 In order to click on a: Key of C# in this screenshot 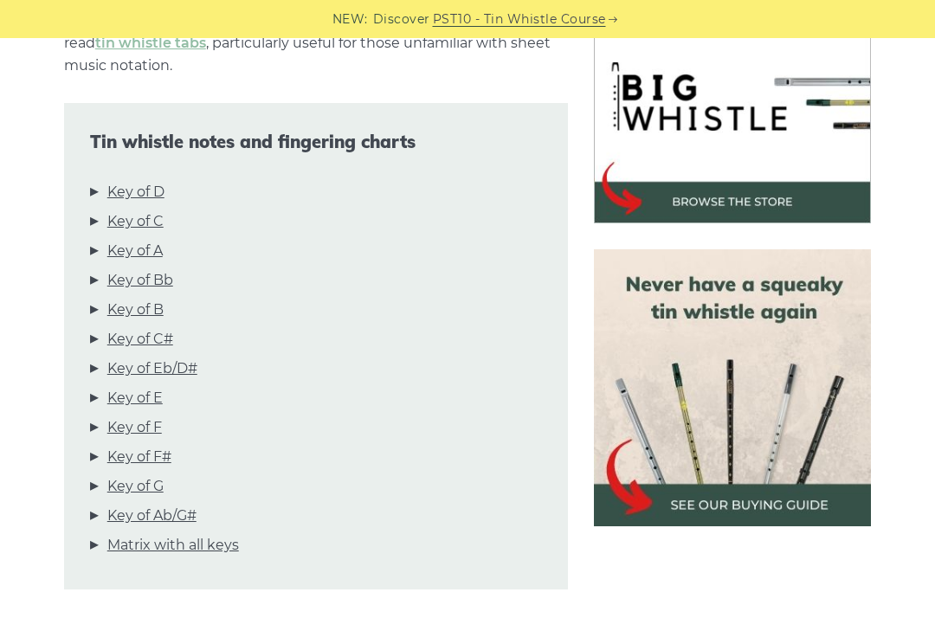, I will do `click(140, 339)`.